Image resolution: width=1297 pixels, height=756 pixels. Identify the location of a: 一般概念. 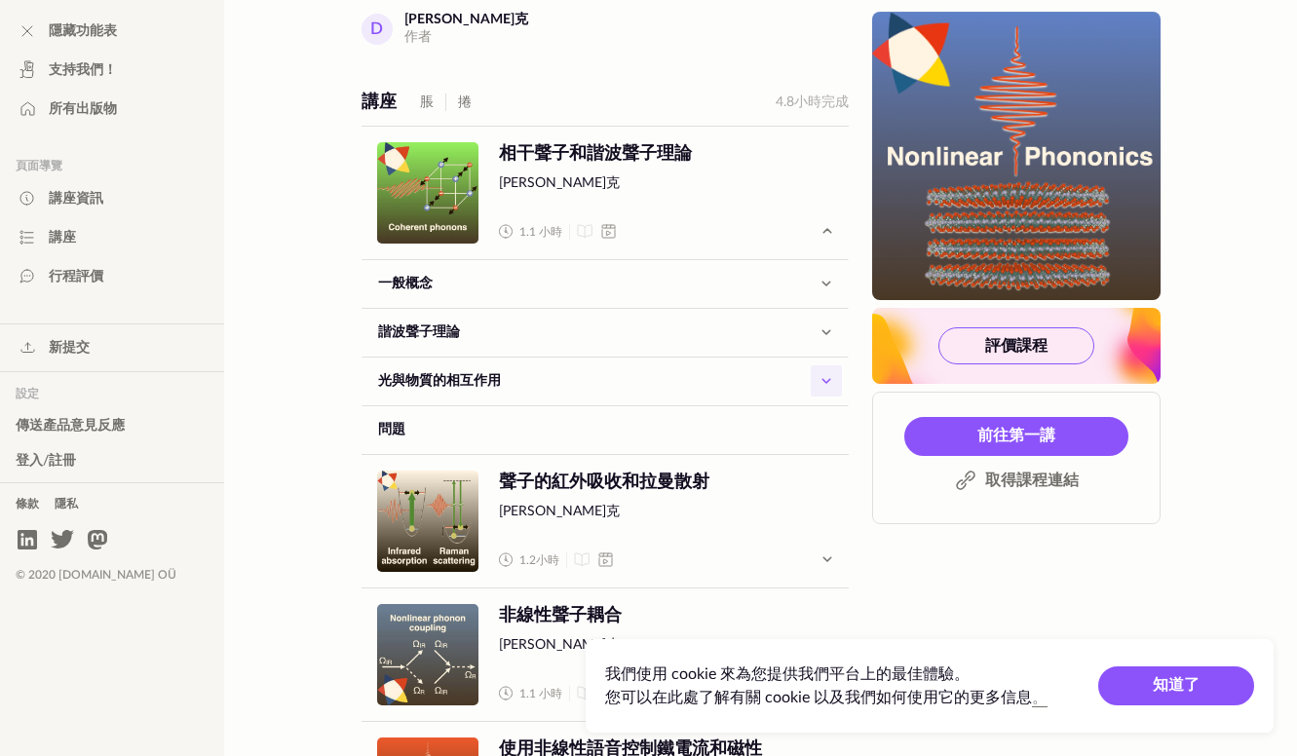
(587, 284).